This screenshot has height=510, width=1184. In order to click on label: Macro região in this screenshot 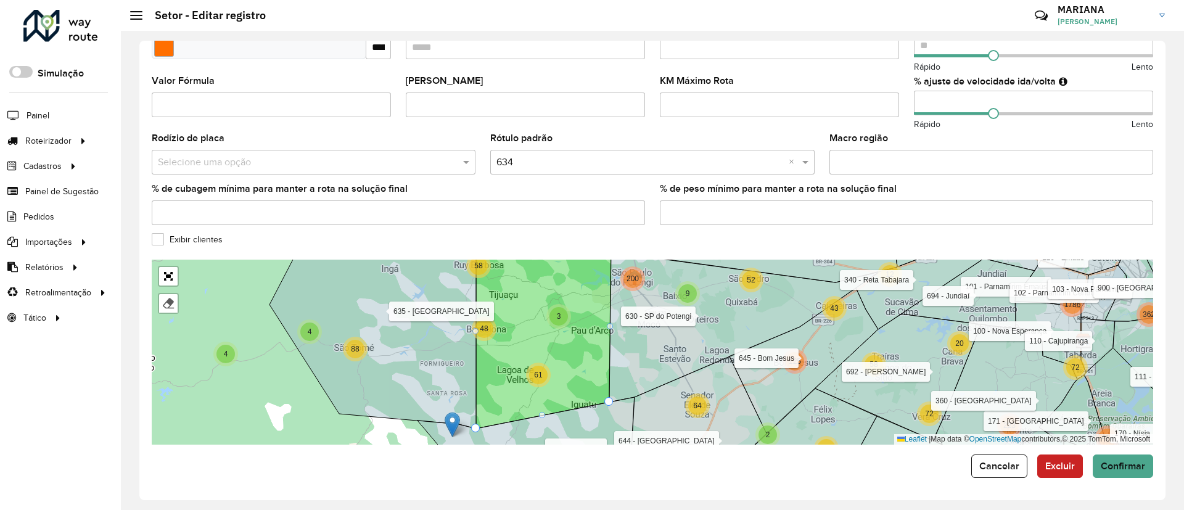, I will do `click(858, 138)`.